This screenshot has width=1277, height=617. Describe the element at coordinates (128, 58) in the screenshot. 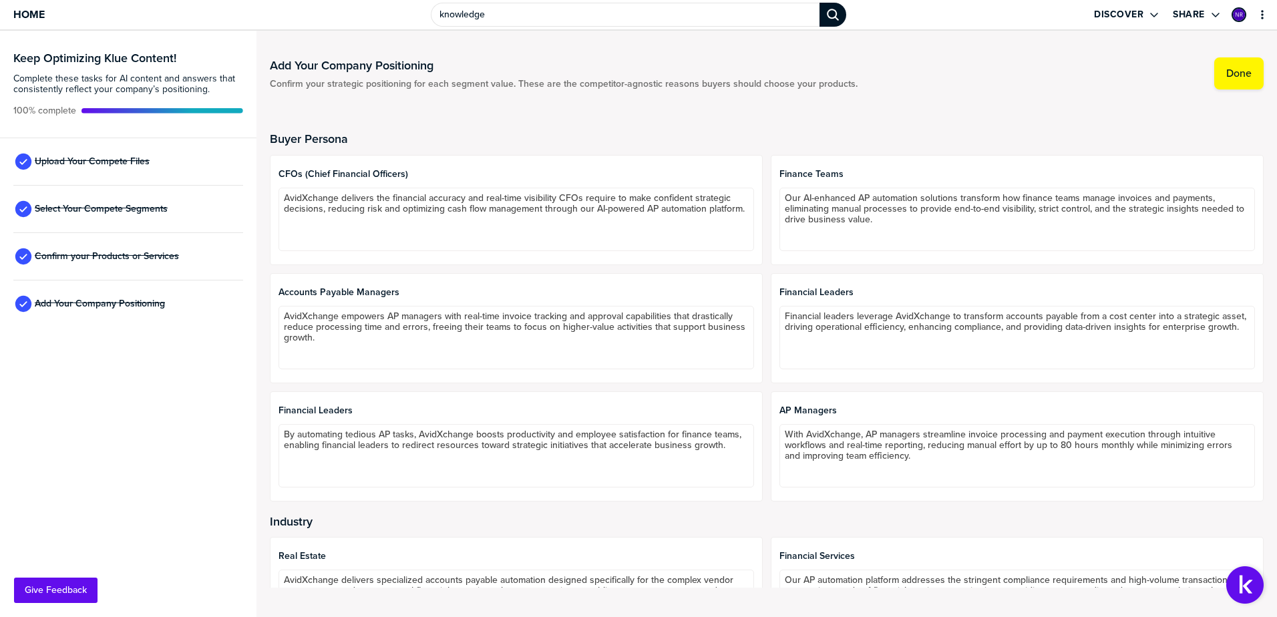

I see `h3: Keep Optimizing Klue Content!` at that location.